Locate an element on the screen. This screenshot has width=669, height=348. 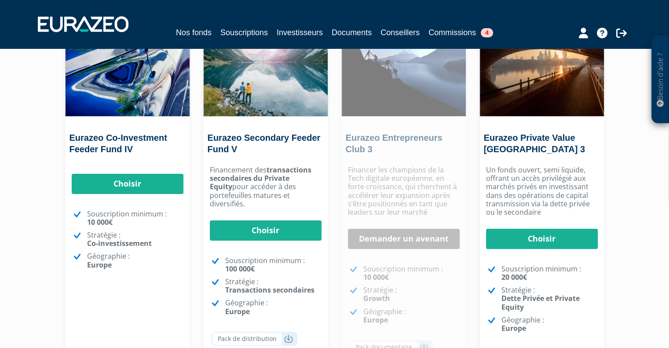
strong: transactions secondaires du Private Equity is located at coordinates (260, 178).